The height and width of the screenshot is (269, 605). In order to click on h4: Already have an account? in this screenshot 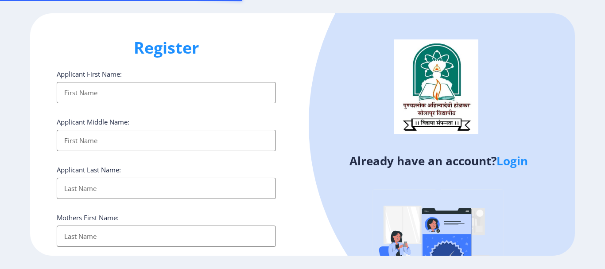, I will do `click(438, 161)`.